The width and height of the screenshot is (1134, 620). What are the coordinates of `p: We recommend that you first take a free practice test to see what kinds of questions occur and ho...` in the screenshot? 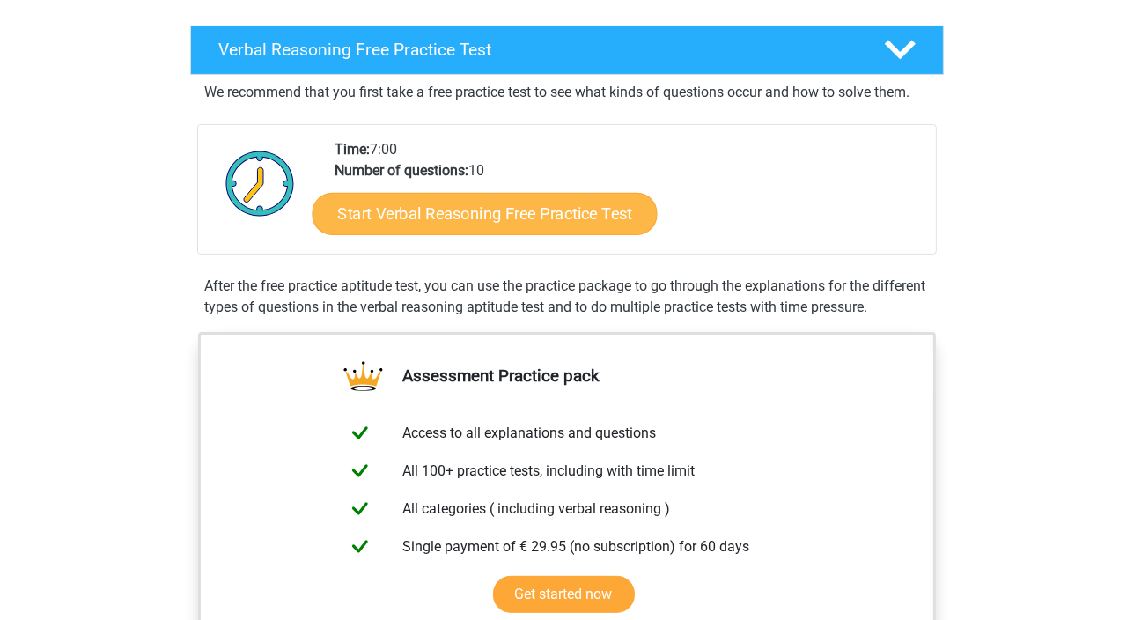 It's located at (567, 92).